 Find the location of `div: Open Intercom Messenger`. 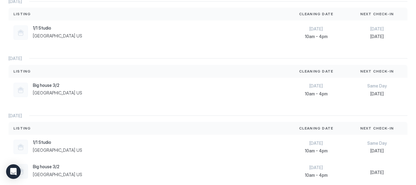

div: Open Intercom Messenger is located at coordinates (13, 172).